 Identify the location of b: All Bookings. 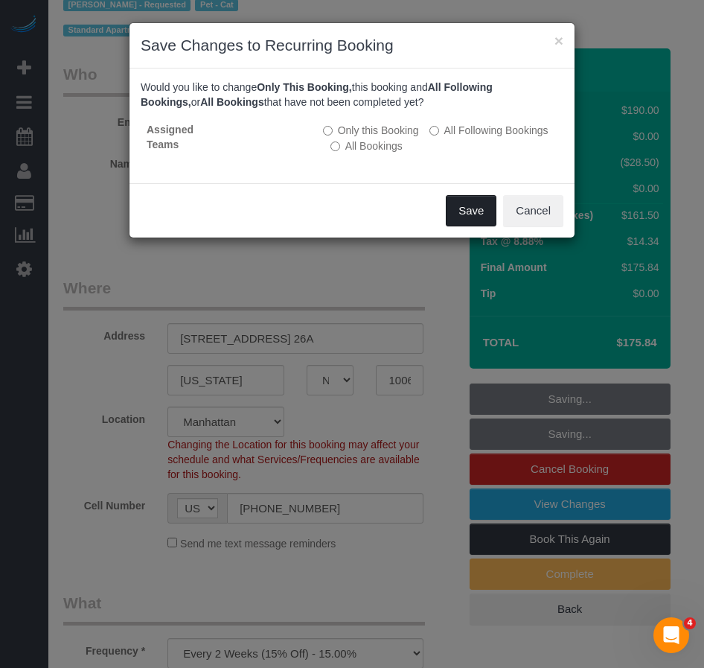
(232, 102).